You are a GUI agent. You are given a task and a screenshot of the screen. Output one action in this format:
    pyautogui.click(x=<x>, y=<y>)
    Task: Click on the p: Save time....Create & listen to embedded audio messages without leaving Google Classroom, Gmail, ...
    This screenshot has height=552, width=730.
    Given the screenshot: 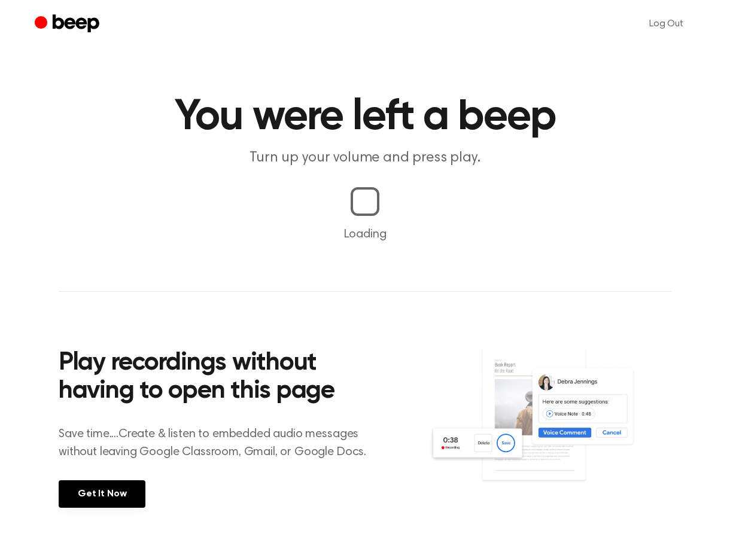 What is the action you would take?
    pyautogui.click(x=220, y=443)
    